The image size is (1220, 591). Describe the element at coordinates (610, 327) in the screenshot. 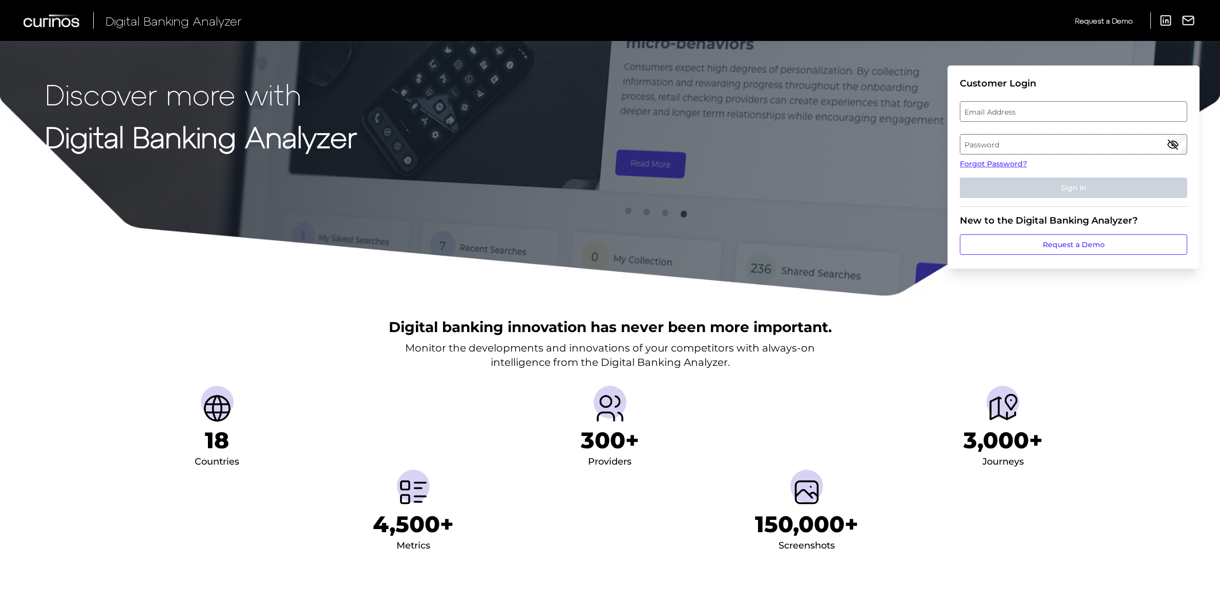

I see `h2: Digital banking innovation has never been more important.` at that location.